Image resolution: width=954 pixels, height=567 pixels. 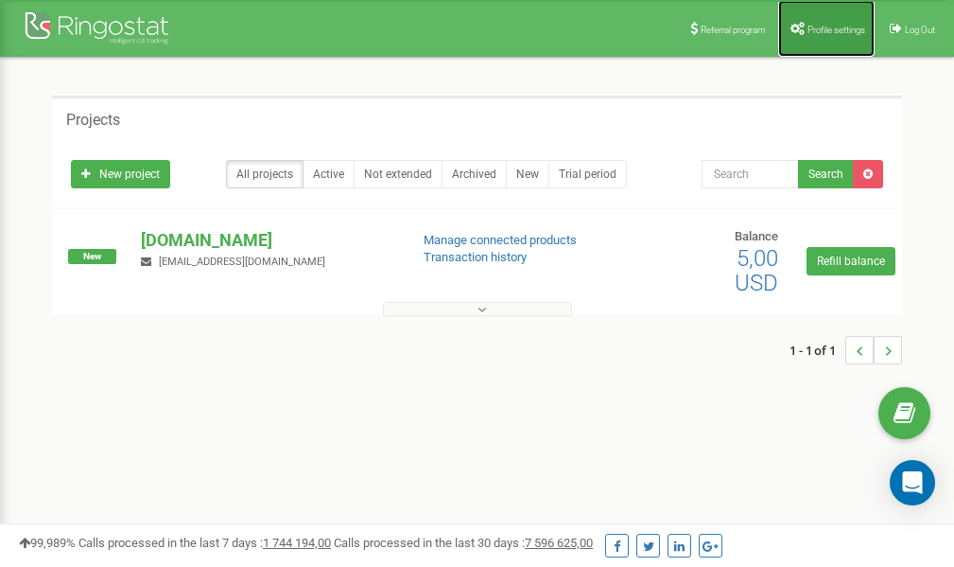 What do you see at coordinates (836, 29) in the screenshot?
I see `span: Profile settings` at bounding box center [836, 29].